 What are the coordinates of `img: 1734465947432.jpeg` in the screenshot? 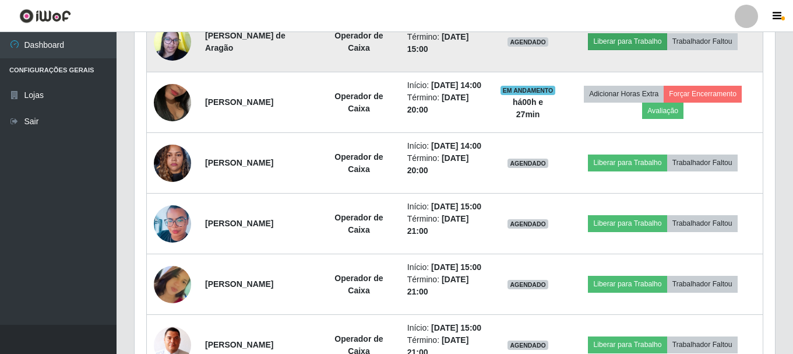 It's located at (173, 163).